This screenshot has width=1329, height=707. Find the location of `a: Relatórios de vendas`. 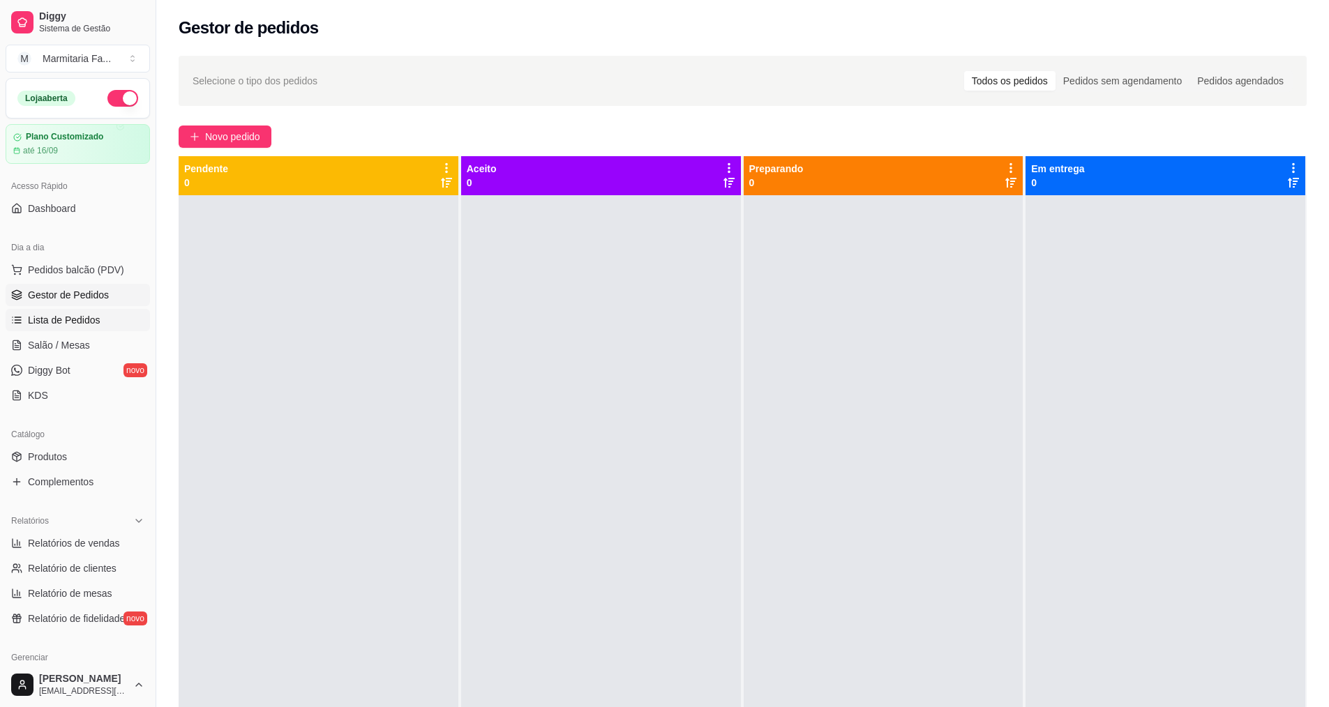

a: Relatórios de vendas is located at coordinates (77, 543).